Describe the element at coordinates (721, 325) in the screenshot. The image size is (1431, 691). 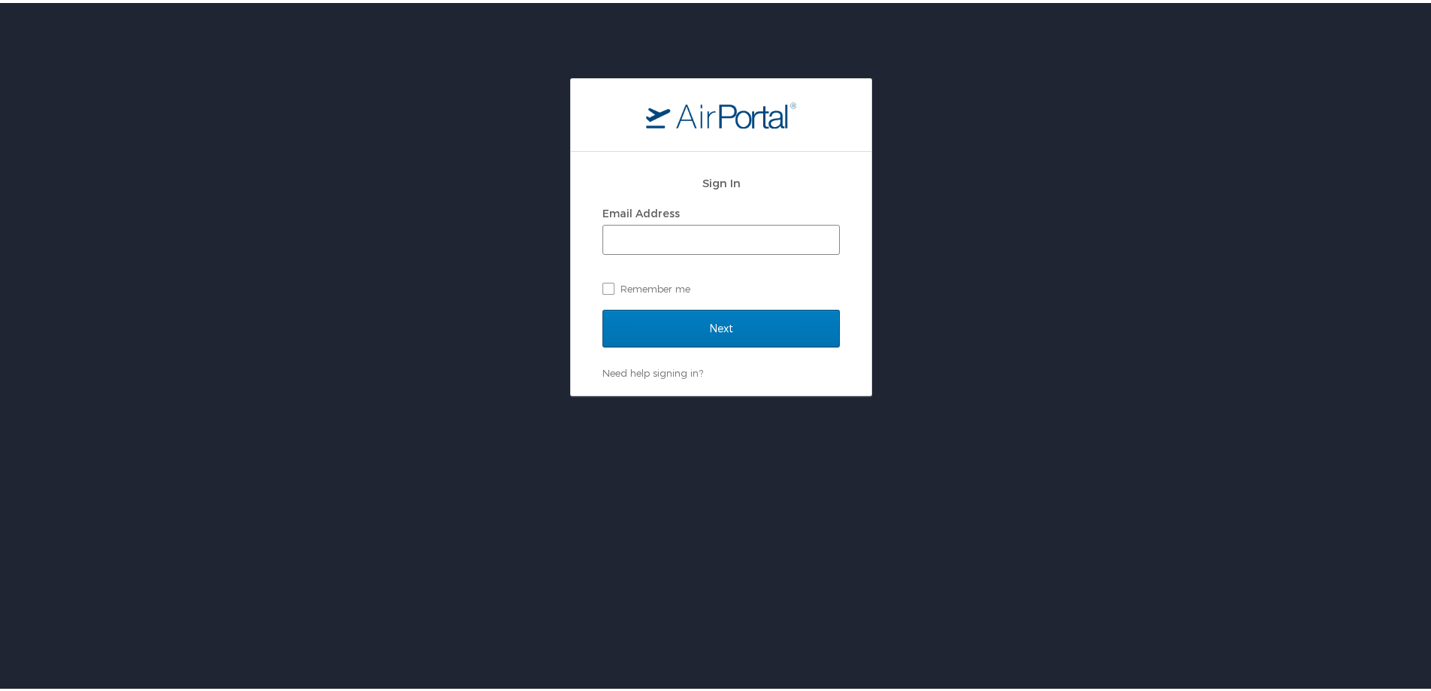
I see `input: Next` at that location.